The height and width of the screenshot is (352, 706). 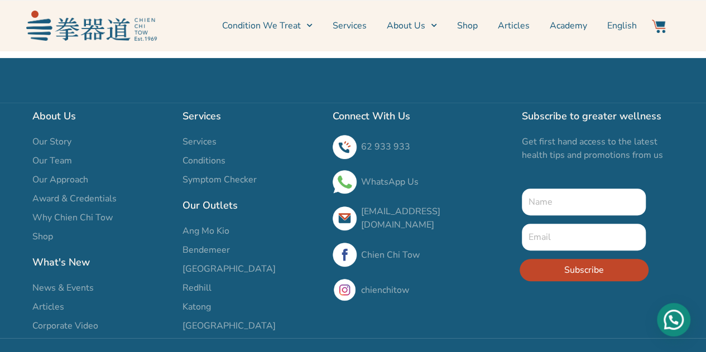 I want to click on h2: What's New, so click(x=102, y=262).